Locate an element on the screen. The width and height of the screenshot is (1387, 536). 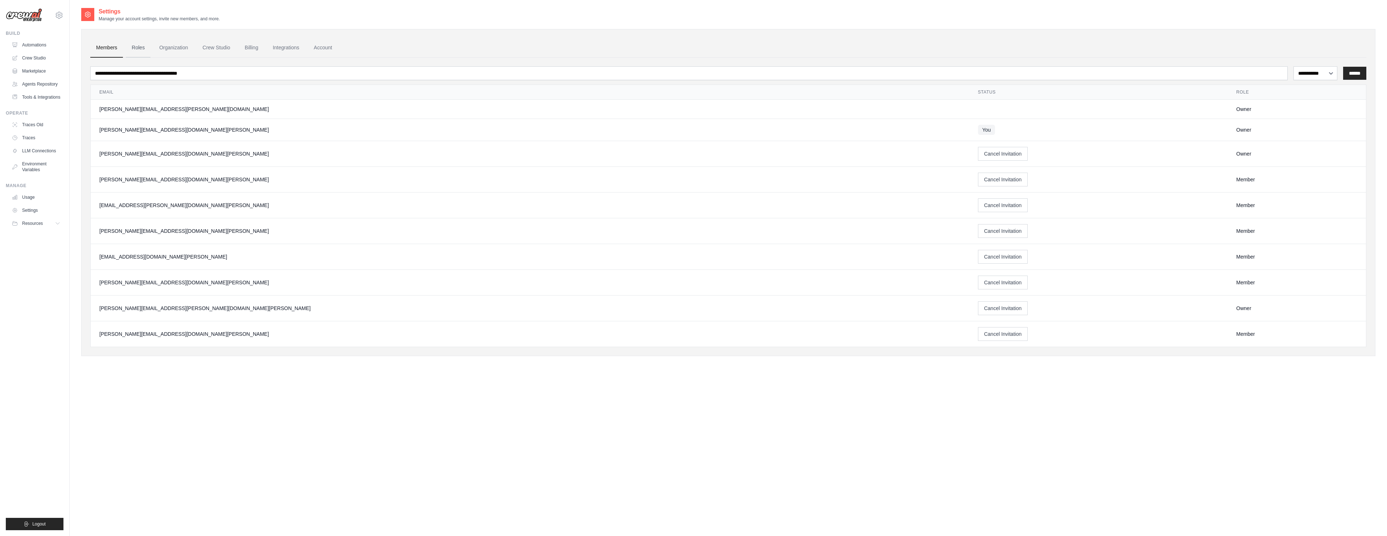
a: Integrations is located at coordinates (286, 48).